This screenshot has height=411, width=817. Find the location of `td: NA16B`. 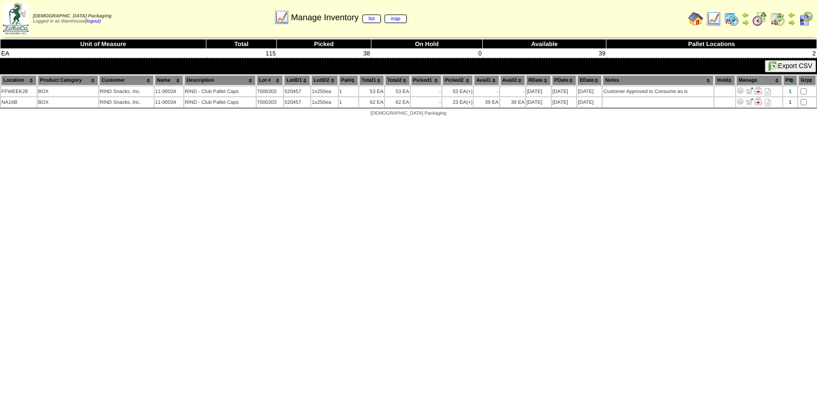

td: NA16B is located at coordinates (19, 102).